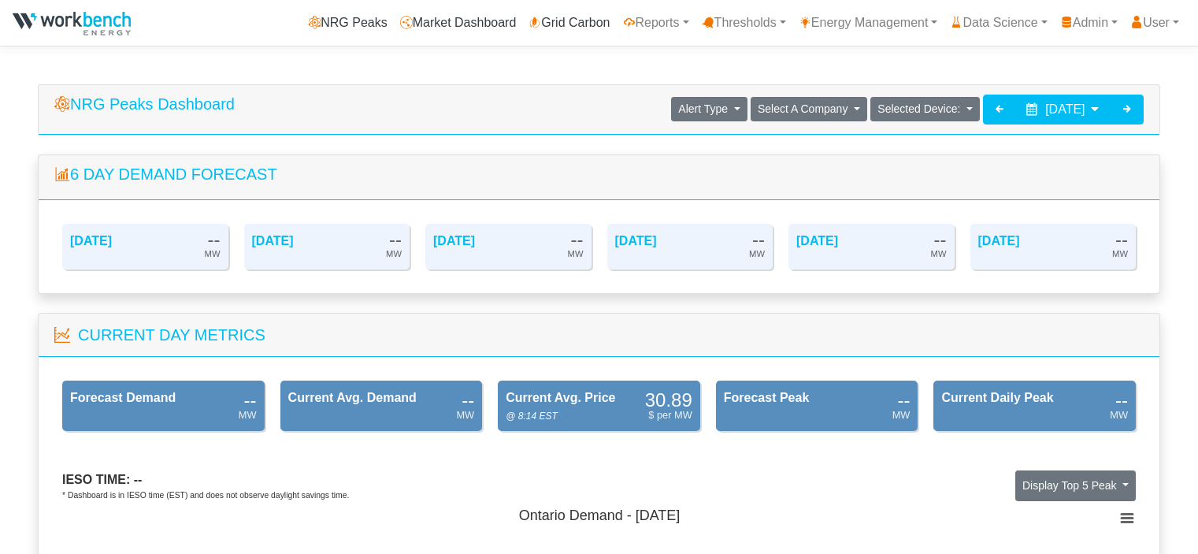 The image size is (1198, 554). What do you see at coordinates (1154, 23) in the screenshot?
I see `a: User` at bounding box center [1154, 23].